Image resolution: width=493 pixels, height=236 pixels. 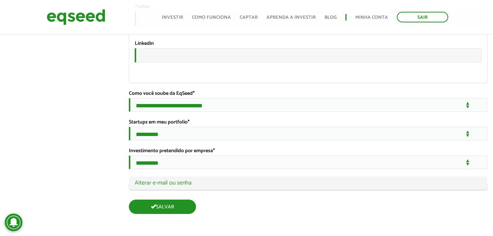 I want to click on button: Salvar, so click(x=162, y=206).